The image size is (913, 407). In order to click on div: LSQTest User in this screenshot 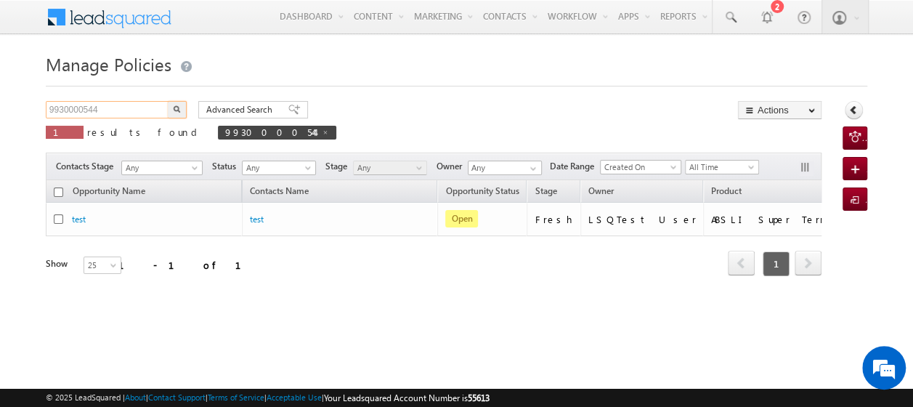, I will do `click(642, 219)`.